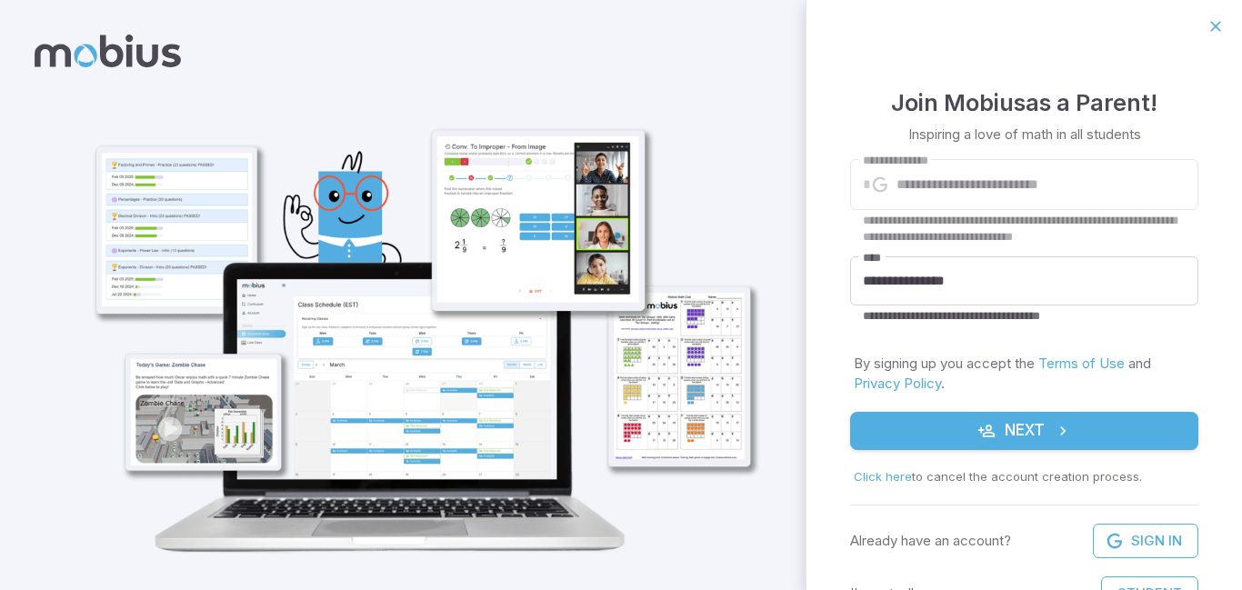 The height and width of the screenshot is (590, 1242). I want to click on p: Inspiring a love of math in all students, so click(1024, 135).